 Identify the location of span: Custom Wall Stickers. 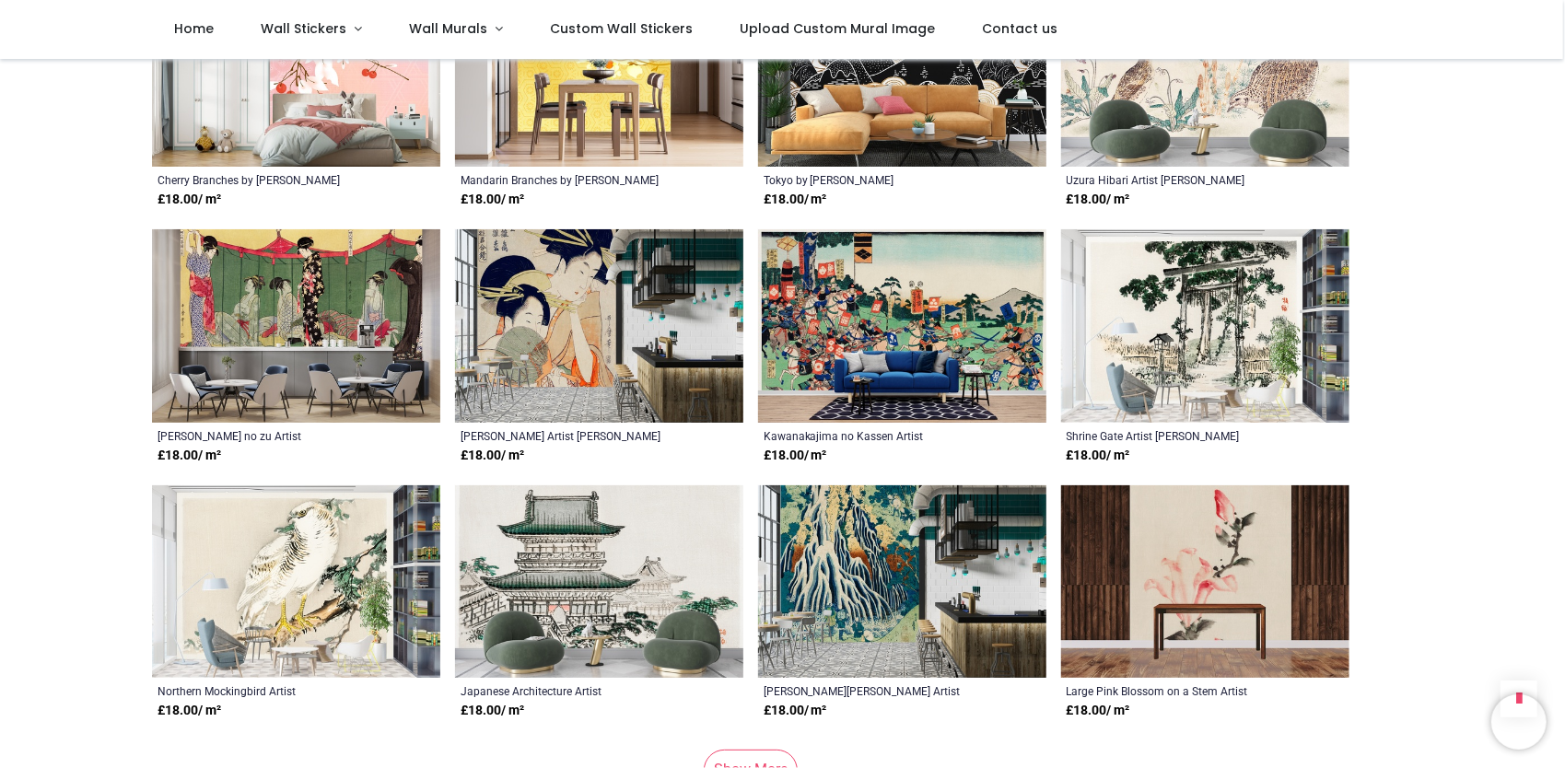
(621, 29).